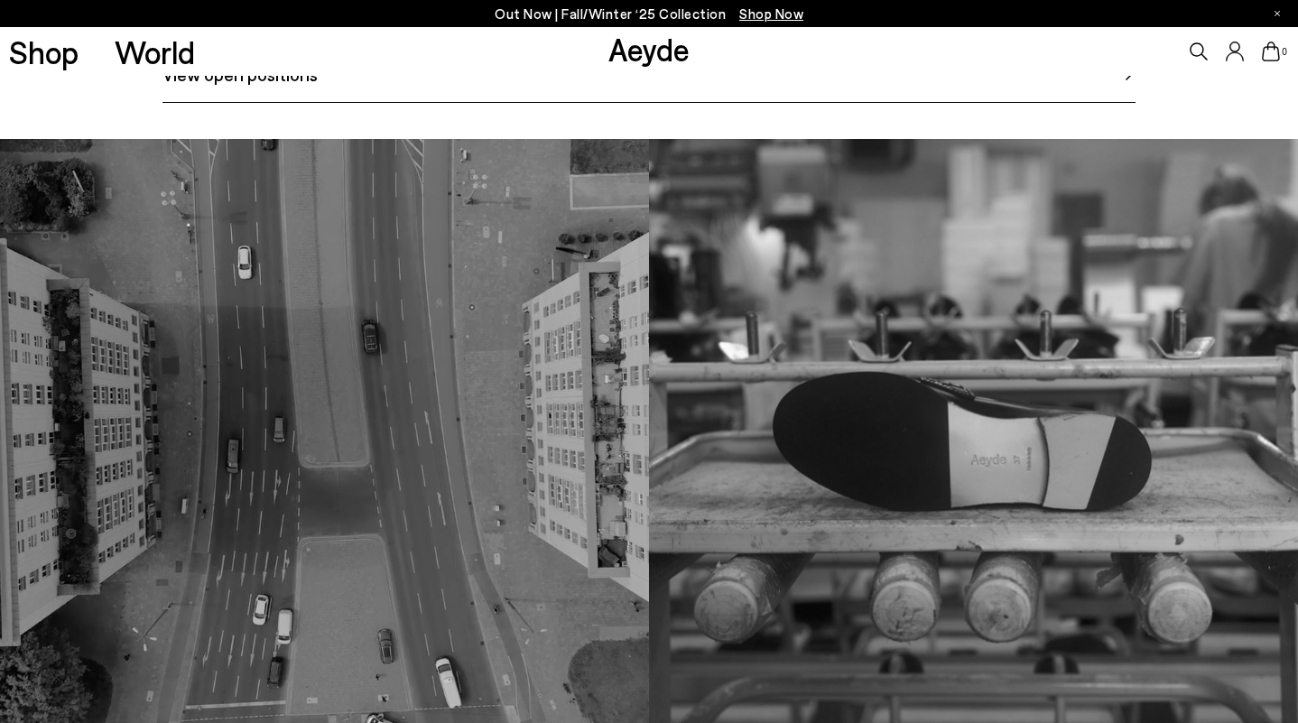  What do you see at coordinates (649, 49) in the screenshot?
I see `a: Aeyde` at bounding box center [649, 49].